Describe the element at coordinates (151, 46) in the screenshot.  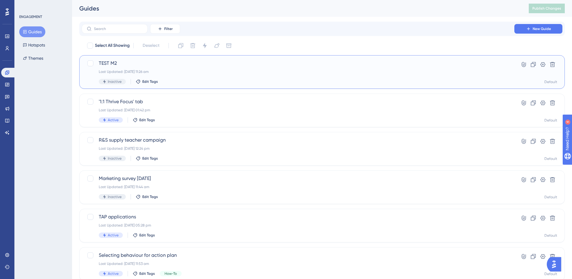
I see `span: Deselect` at that location.